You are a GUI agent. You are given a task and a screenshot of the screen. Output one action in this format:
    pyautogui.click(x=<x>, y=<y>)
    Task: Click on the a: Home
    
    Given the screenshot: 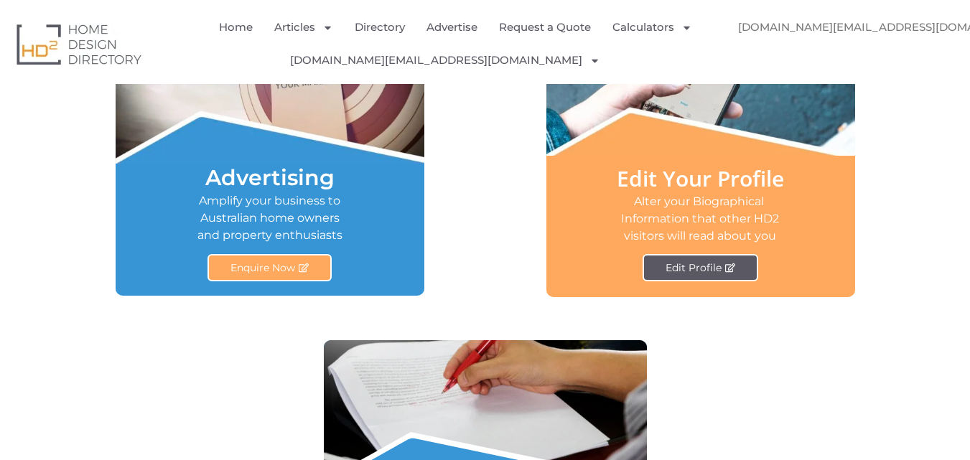 What is the action you would take?
    pyautogui.click(x=236, y=27)
    